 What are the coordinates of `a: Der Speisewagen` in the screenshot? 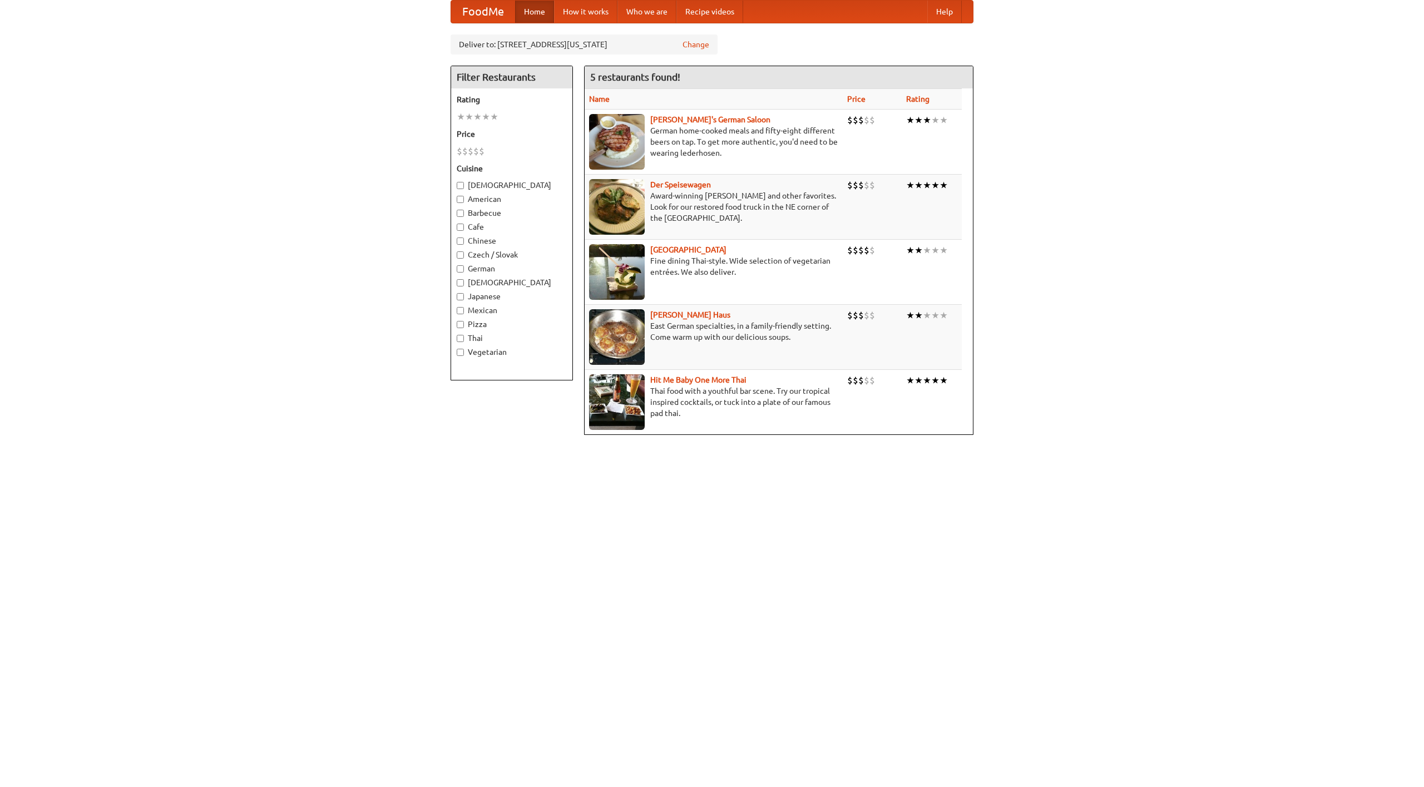 It's located at (680, 185).